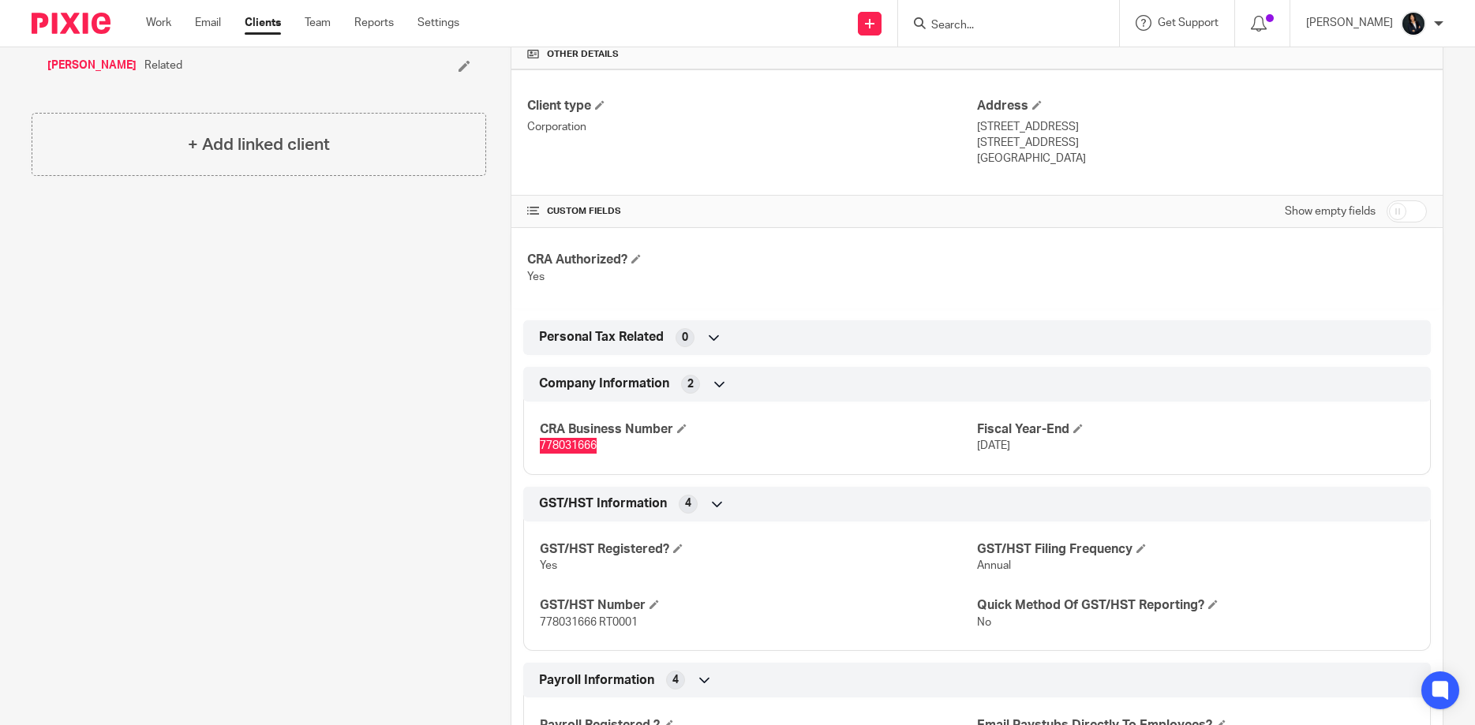 The width and height of the screenshot is (1475, 725). I want to click on span: 778031666 RT0001, so click(589, 623).